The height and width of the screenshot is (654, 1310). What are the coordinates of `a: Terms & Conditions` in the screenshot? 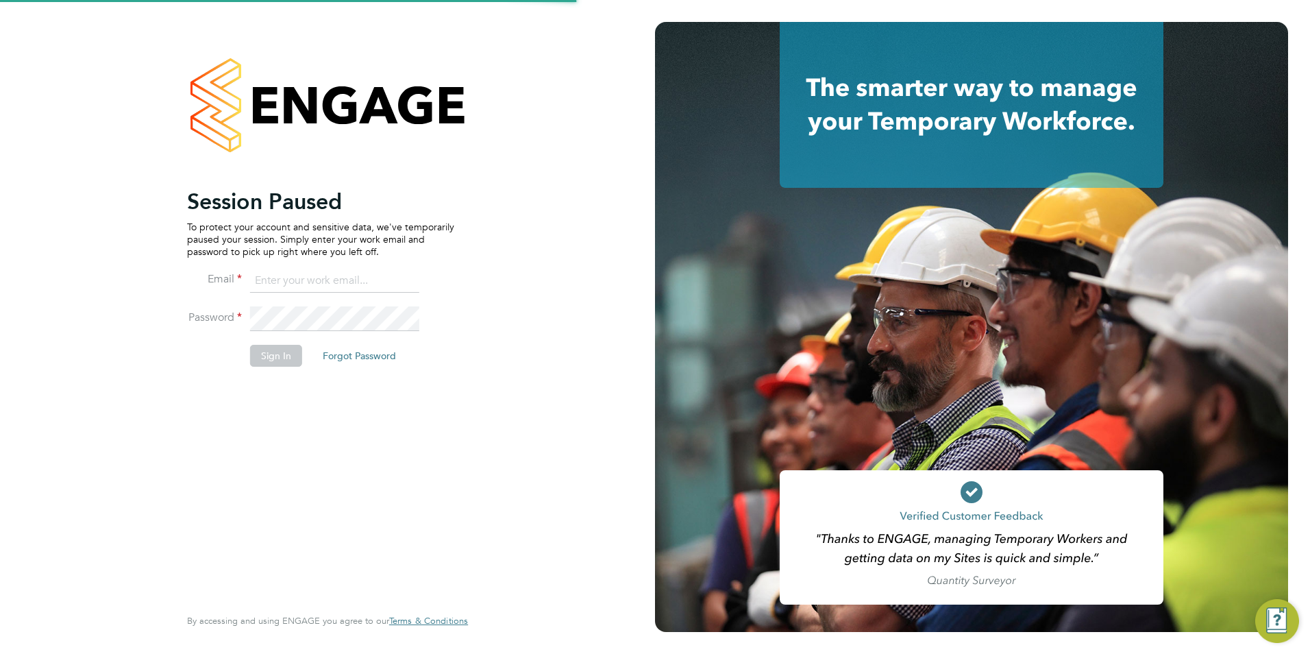 It's located at (428, 621).